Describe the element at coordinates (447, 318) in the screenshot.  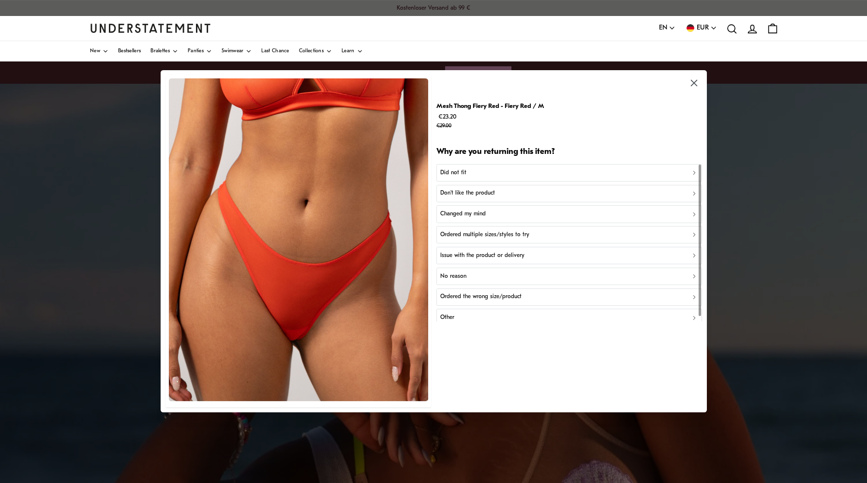
I see `p: Other` at that location.